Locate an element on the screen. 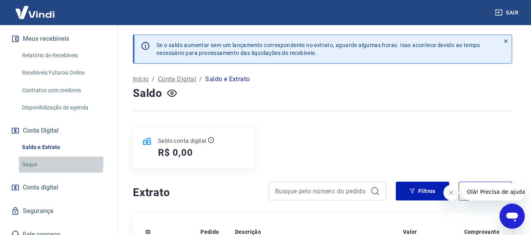 This screenshot has height=235, width=531. p: Saldo e Extrato is located at coordinates (227, 79).